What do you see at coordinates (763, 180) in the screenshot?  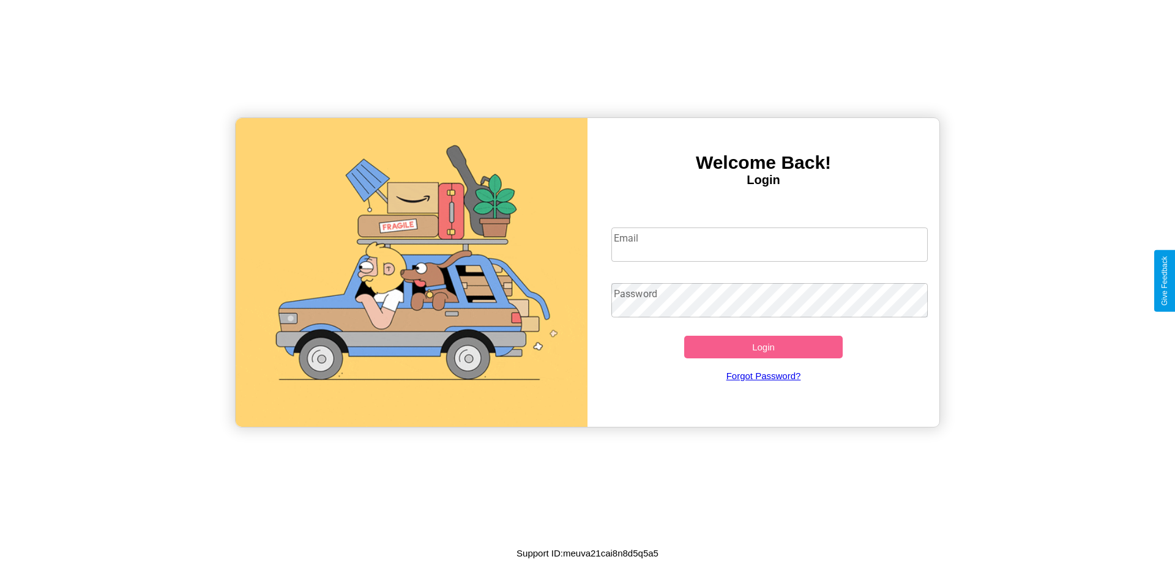 I see `h4: Login` at bounding box center [763, 180].